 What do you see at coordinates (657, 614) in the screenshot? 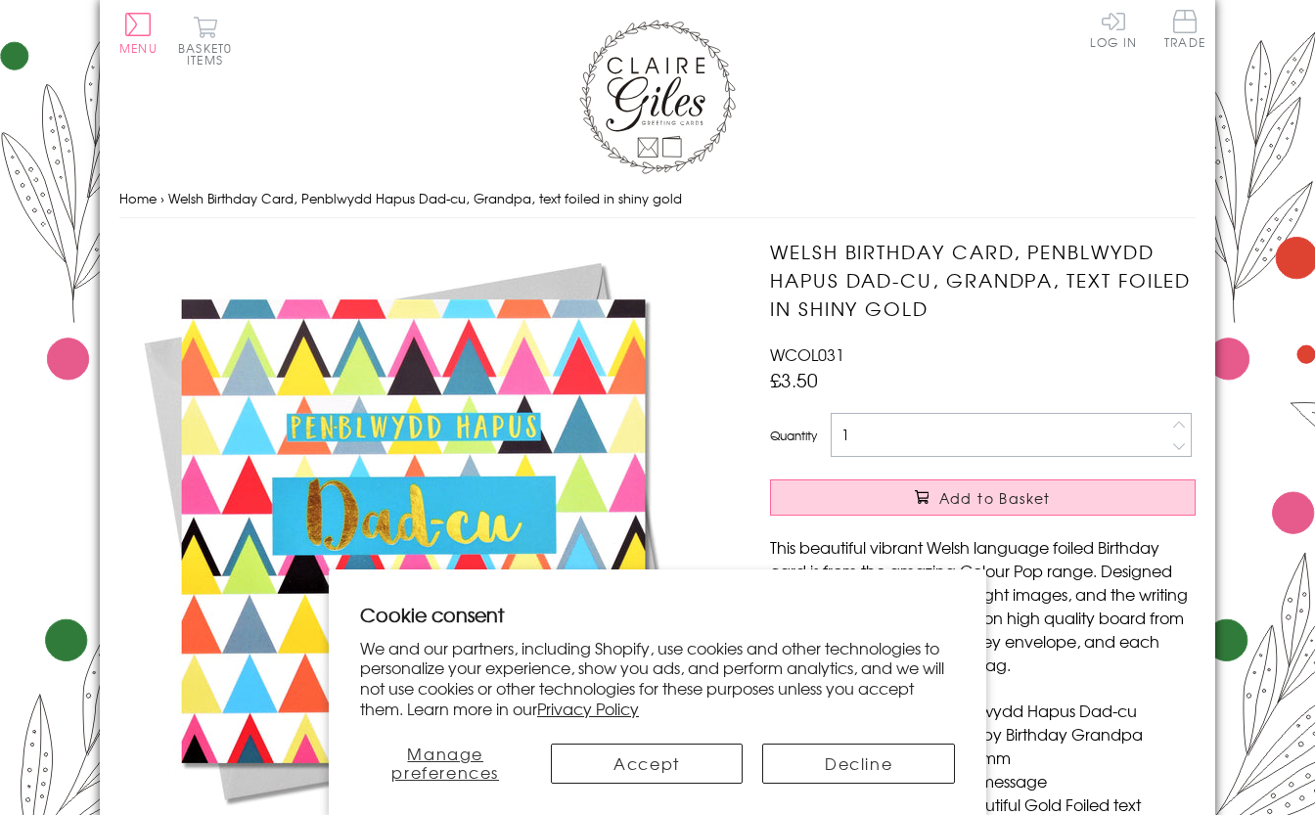
I see `h2: Cookie consent` at bounding box center [657, 614].